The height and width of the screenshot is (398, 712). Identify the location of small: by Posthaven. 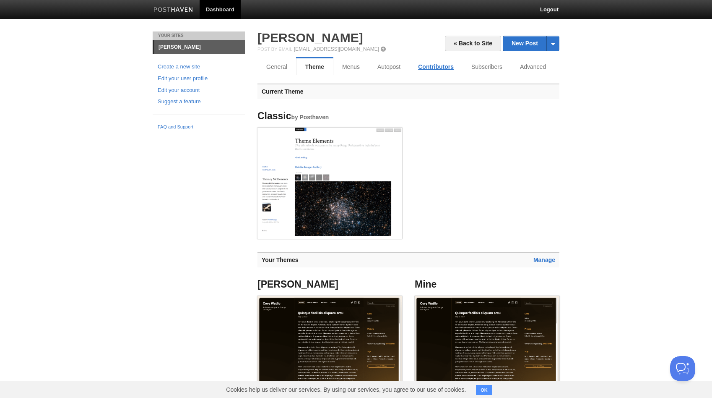
(310, 117).